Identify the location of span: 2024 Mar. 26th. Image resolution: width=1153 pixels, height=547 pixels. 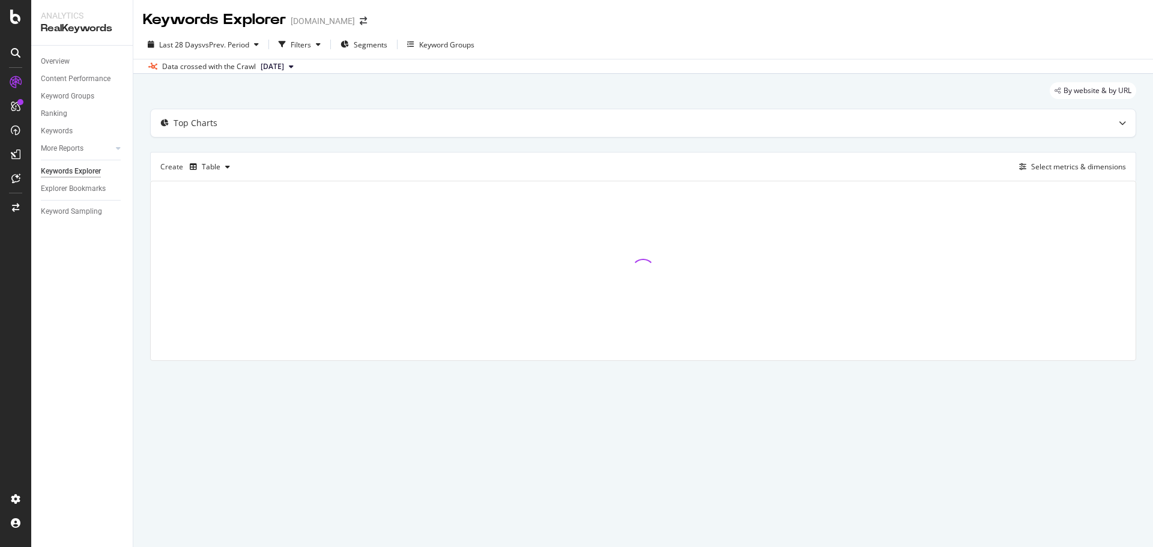
(272, 67).